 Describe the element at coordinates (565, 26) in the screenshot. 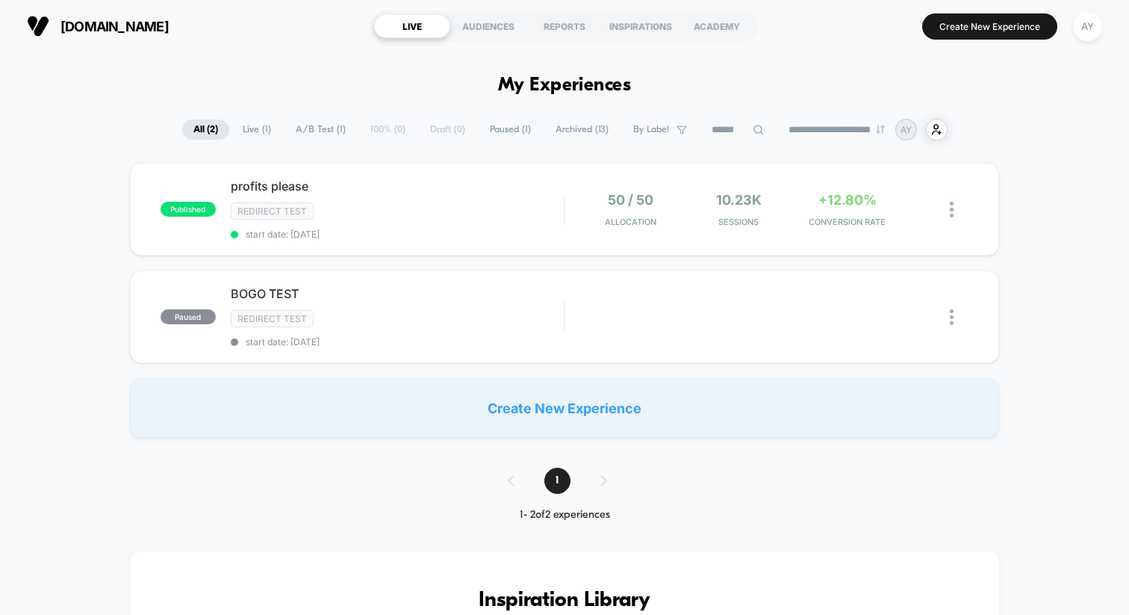

I see `div: REPORTS` at that location.